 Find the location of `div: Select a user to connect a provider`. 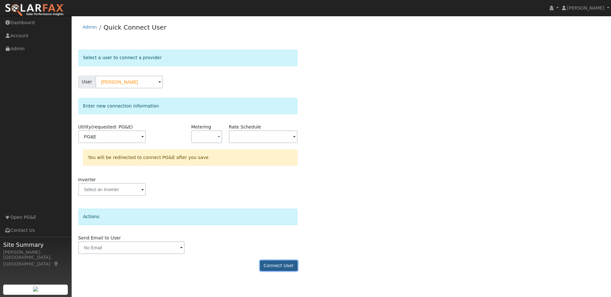

div: Select a user to connect a provider is located at coordinates (188, 58).